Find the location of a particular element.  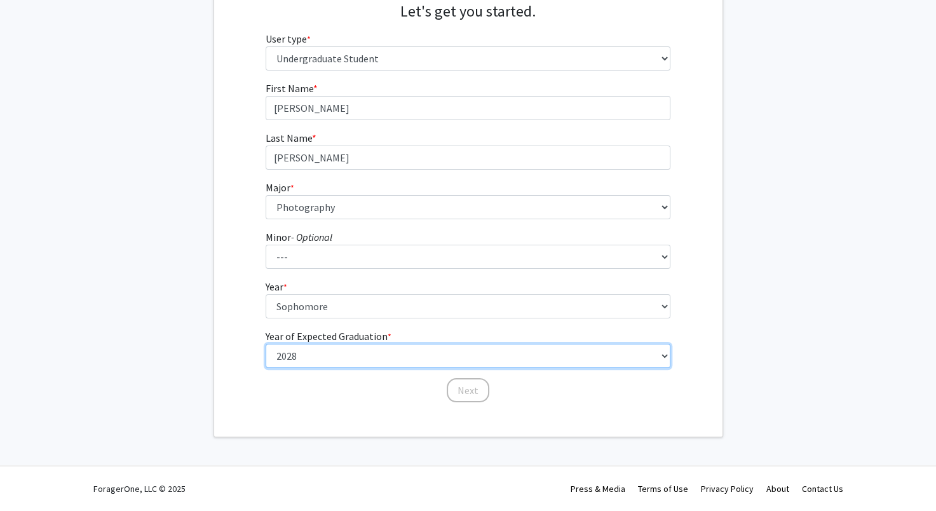

label: Year is located at coordinates (276, 286).